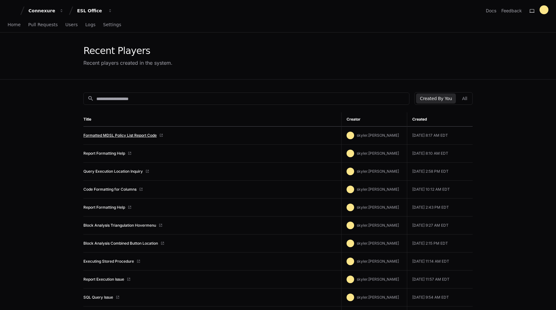  I want to click on span: Home, so click(14, 25).